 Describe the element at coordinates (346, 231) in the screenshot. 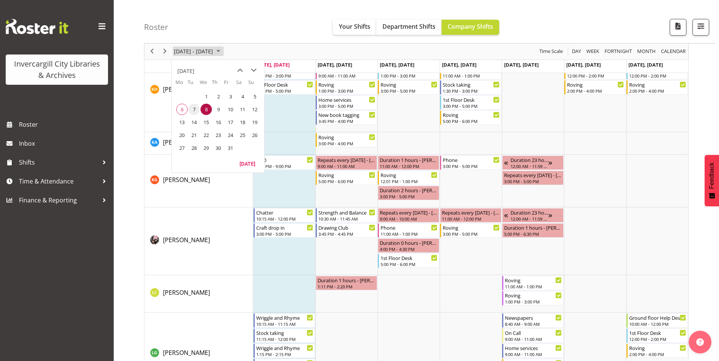

I see `div: Keyu Chen"s event - Drawing Club Begin From Tuesday, October 7, 2025 at 3:45:00 PM GMT+13:00 Ends...` at that location.